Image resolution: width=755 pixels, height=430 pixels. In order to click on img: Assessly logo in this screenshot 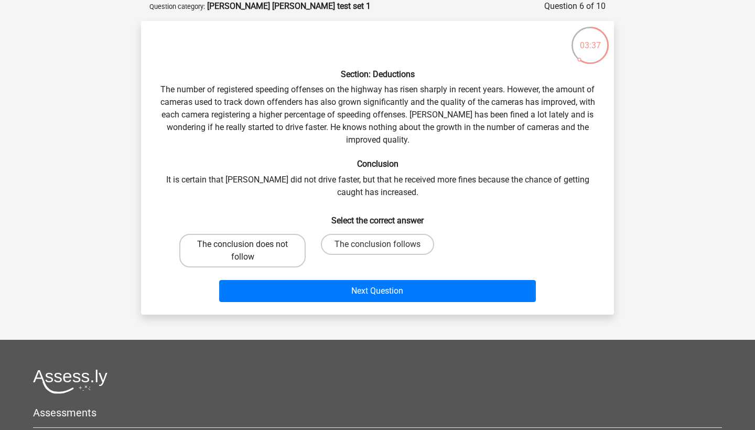, I will do `click(70, 381)`.